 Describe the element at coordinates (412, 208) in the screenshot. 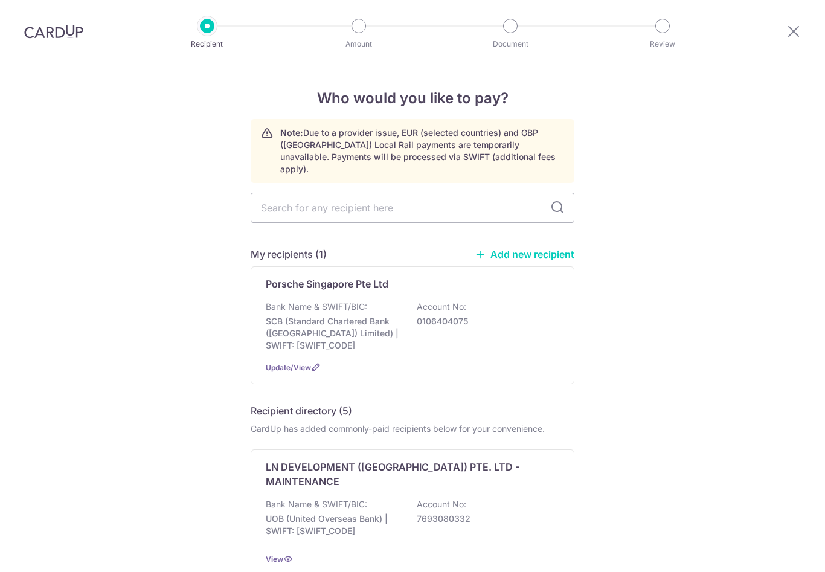

I see `input: Search for any recipient here` at that location.